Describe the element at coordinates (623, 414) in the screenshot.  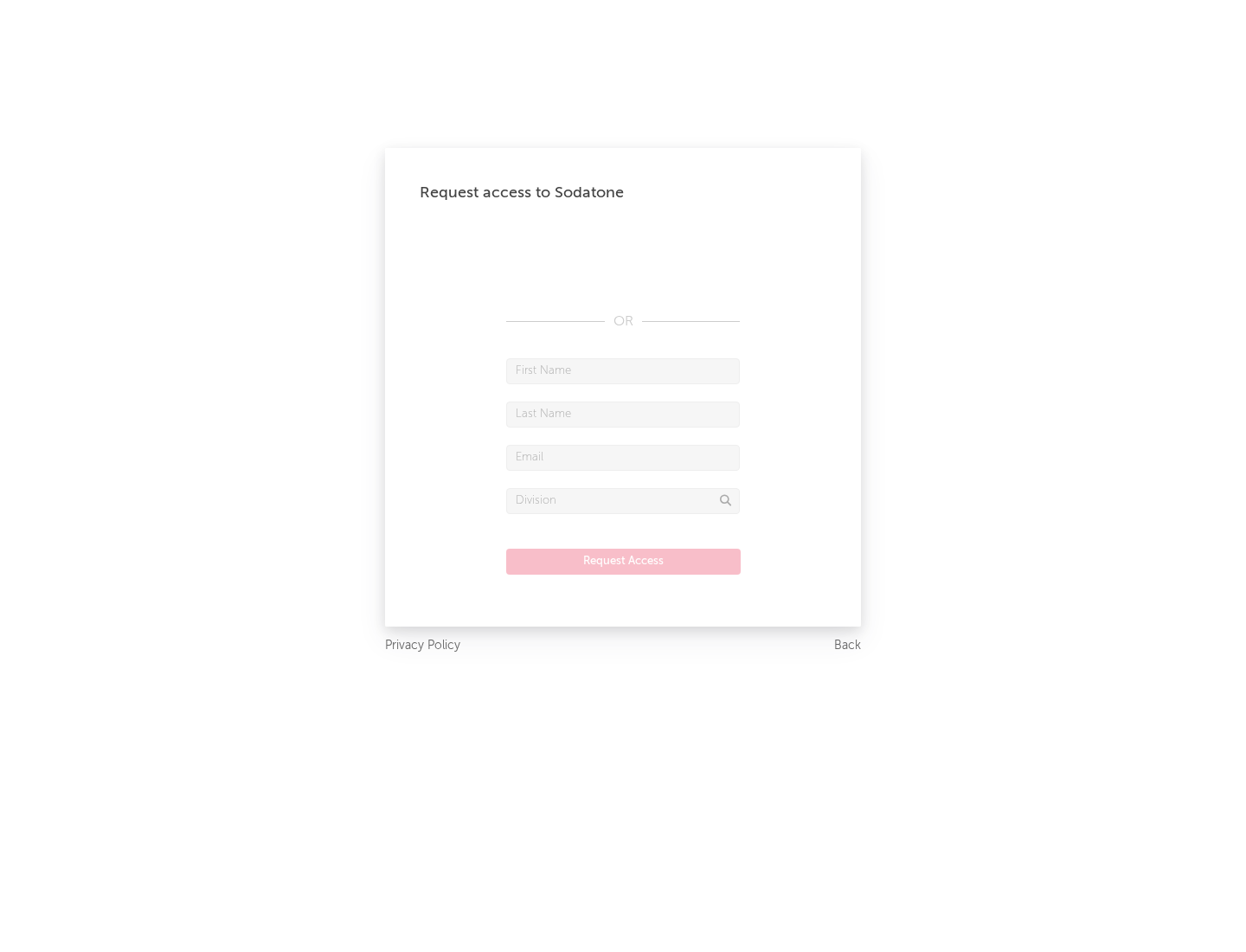
I see `input: Last Name` at that location.